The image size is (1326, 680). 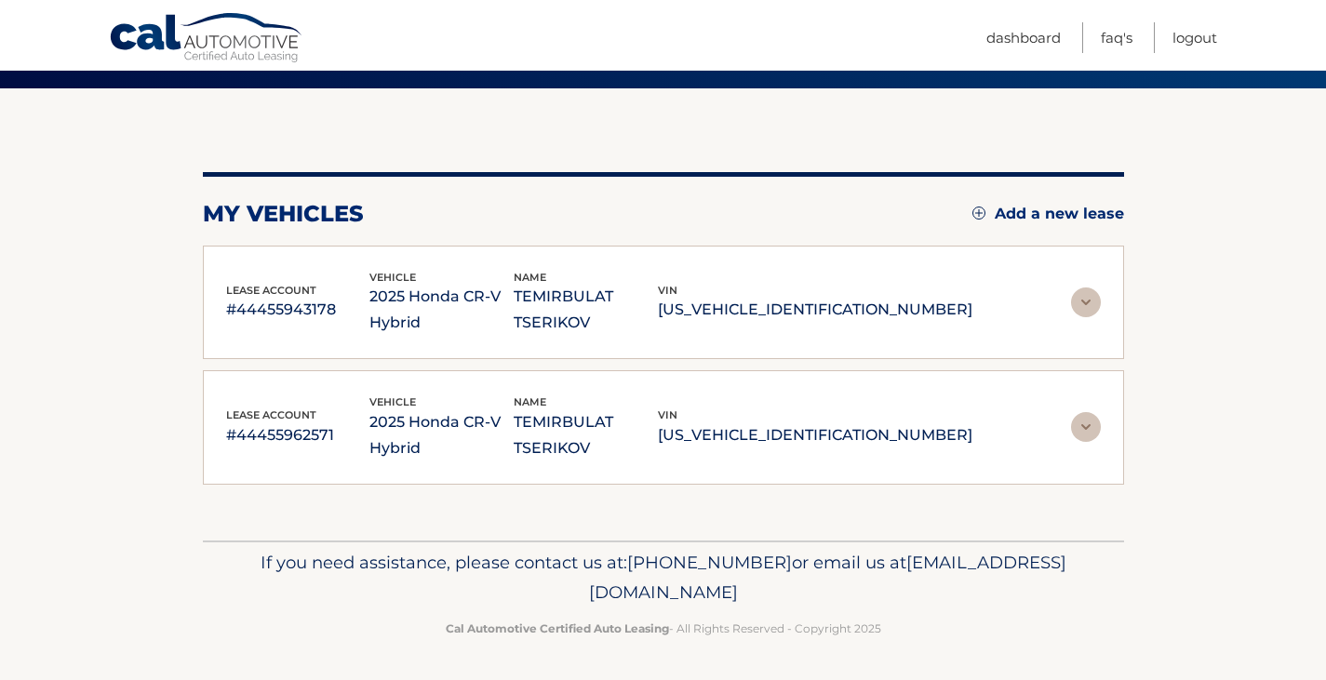 What do you see at coordinates (1195, 37) in the screenshot?
I see `a: Logout` at bounding box center [1195, 37].